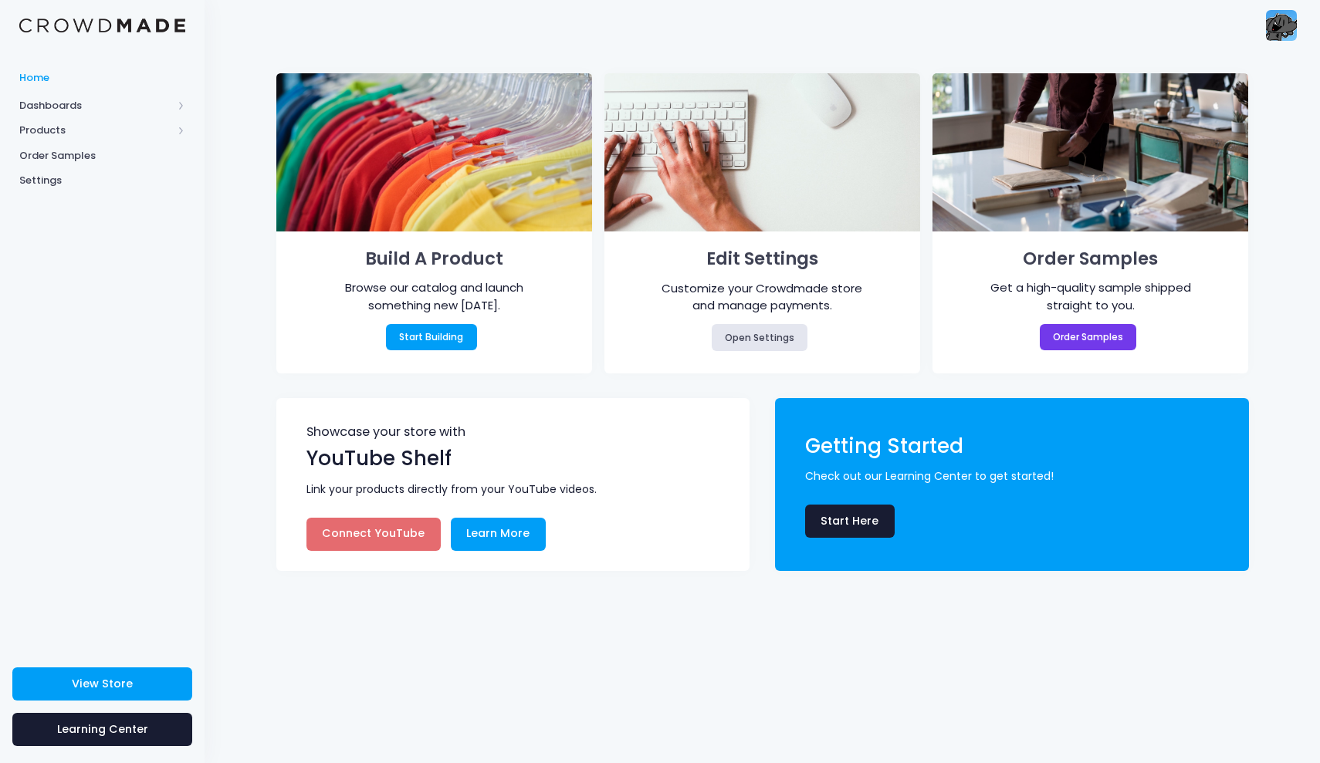  Describe the element at coordinates (102, 25) in the screenshot. I see `img: Logo` at that location.